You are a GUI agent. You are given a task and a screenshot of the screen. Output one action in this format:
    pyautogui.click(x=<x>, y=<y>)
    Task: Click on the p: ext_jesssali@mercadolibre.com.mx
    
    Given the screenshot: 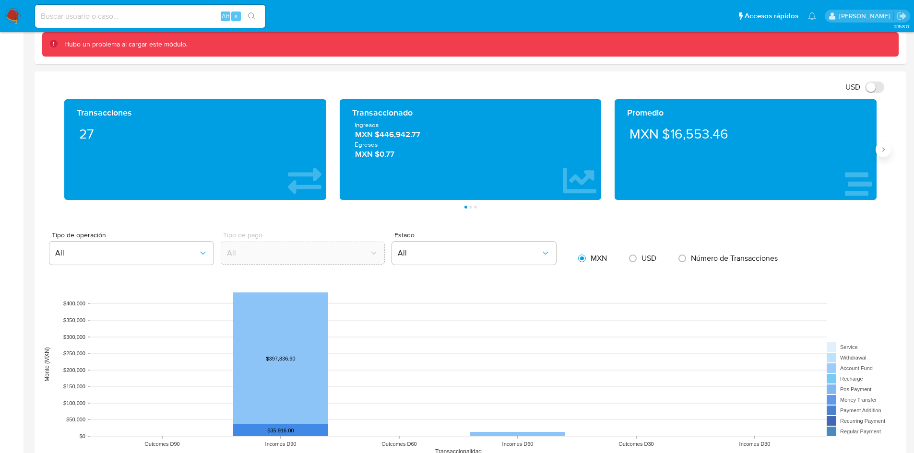 What is the action you would take?
    pyautogui.click(x=866, y=16)
    